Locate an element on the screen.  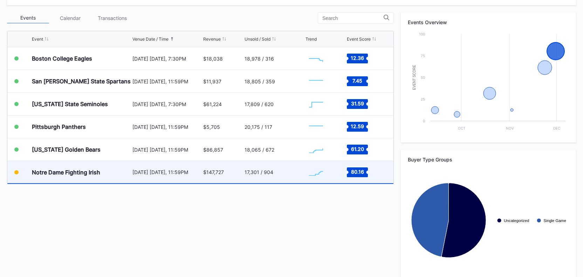
div: $147,727 is located at coordinates (214, 172).